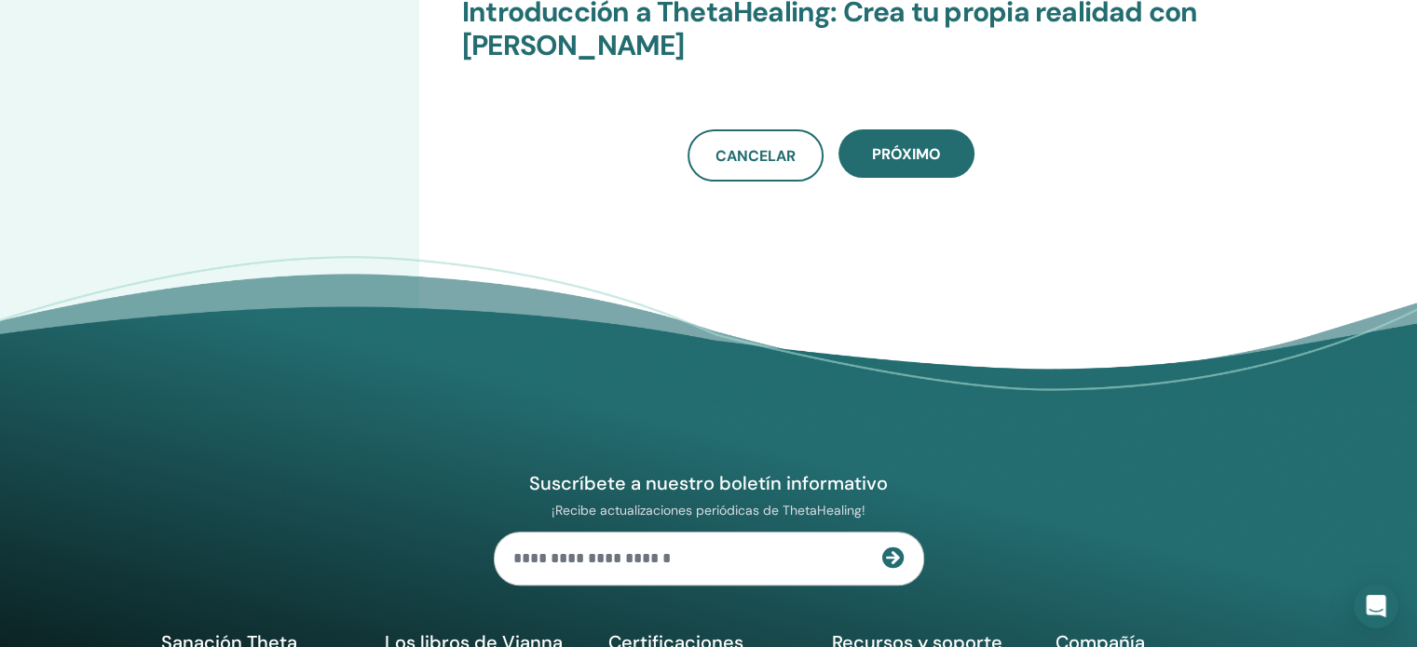 Image resolution: width=1417 pixels, height=647 pixels. What do you see at coordinates (708, 483) in the screenshot?
I see `font: Suscríbete a nuestro boletín informativo` at bounding box center [708, 483].